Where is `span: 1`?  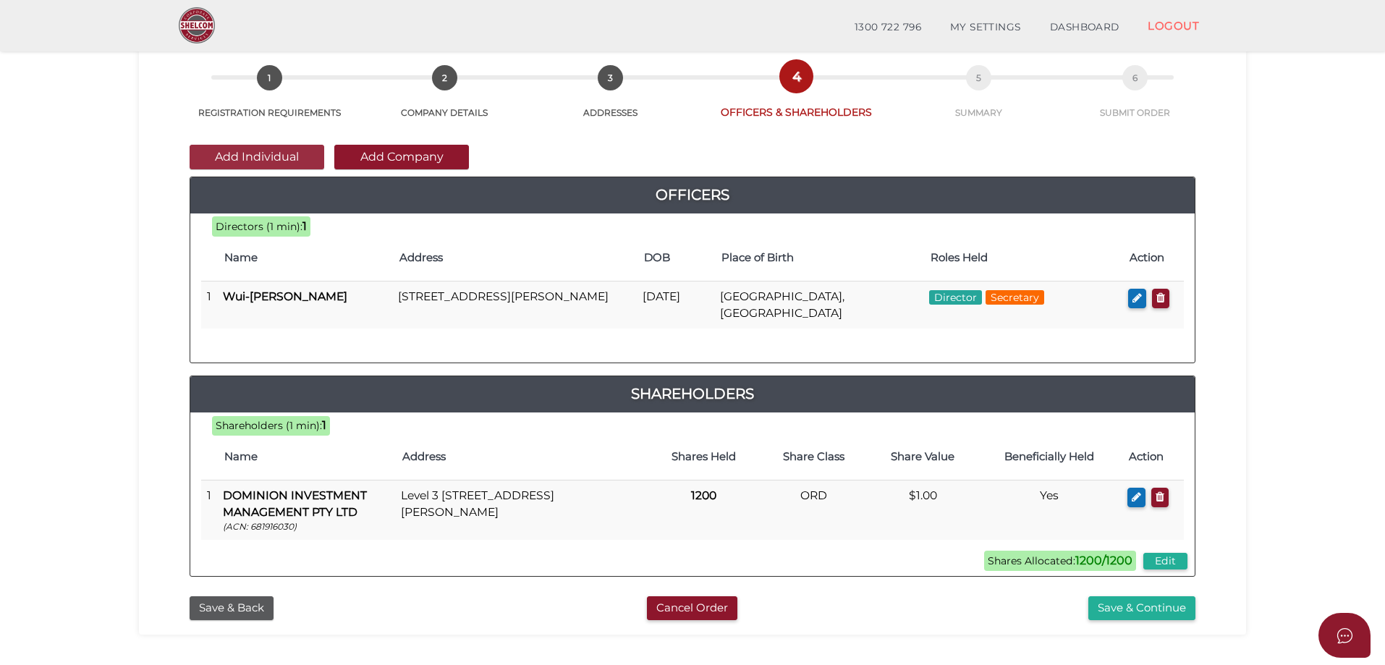 span: 1 is located at coordinates (269, 77).